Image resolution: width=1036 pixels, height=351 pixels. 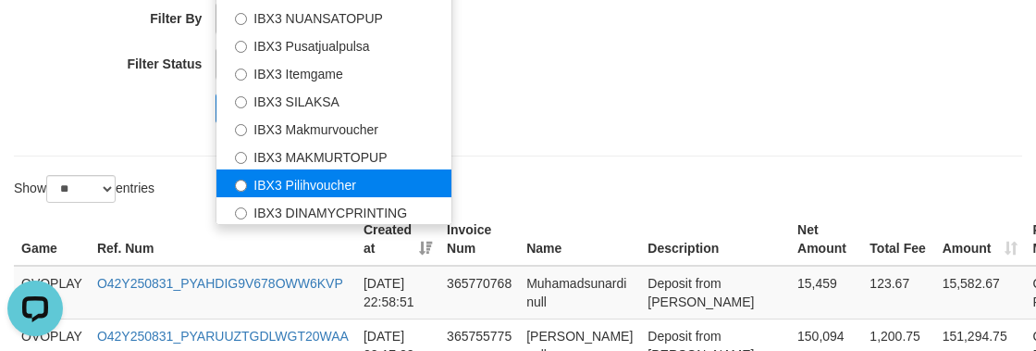 I want to click on select: Showentries, so click(x=80, y=189).